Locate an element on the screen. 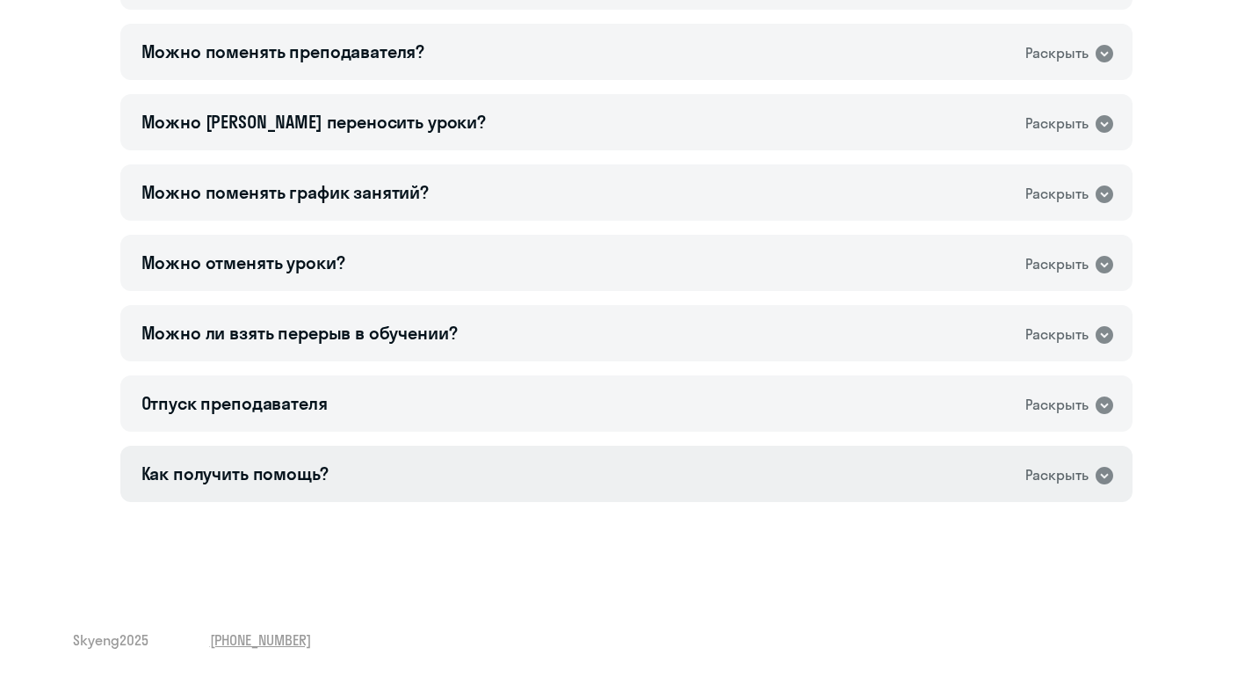  span: Skyeng 2025 is located at coordinates (111, 640).